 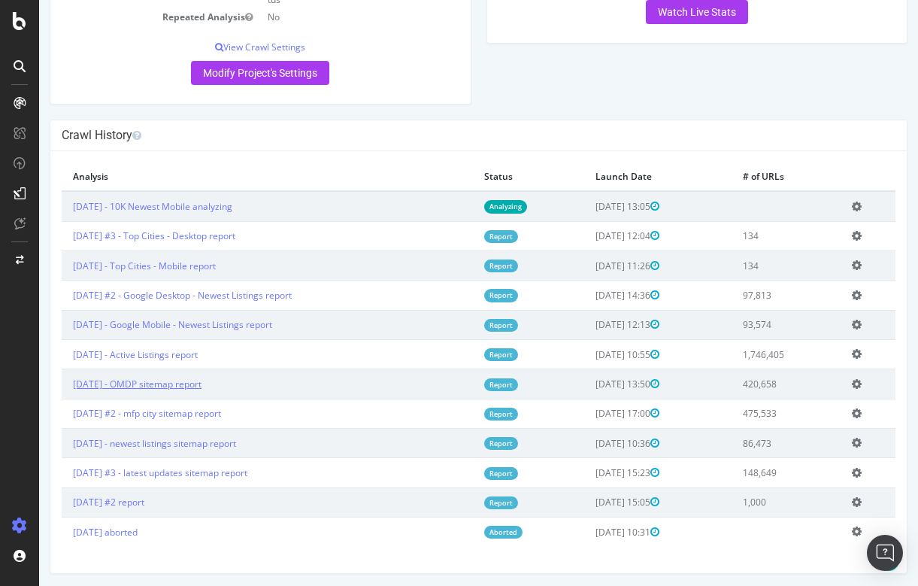 What do you see at coordinates (746, 443) in the screenshot?
I see `td: 86,473` at bounding box center [746, 443].